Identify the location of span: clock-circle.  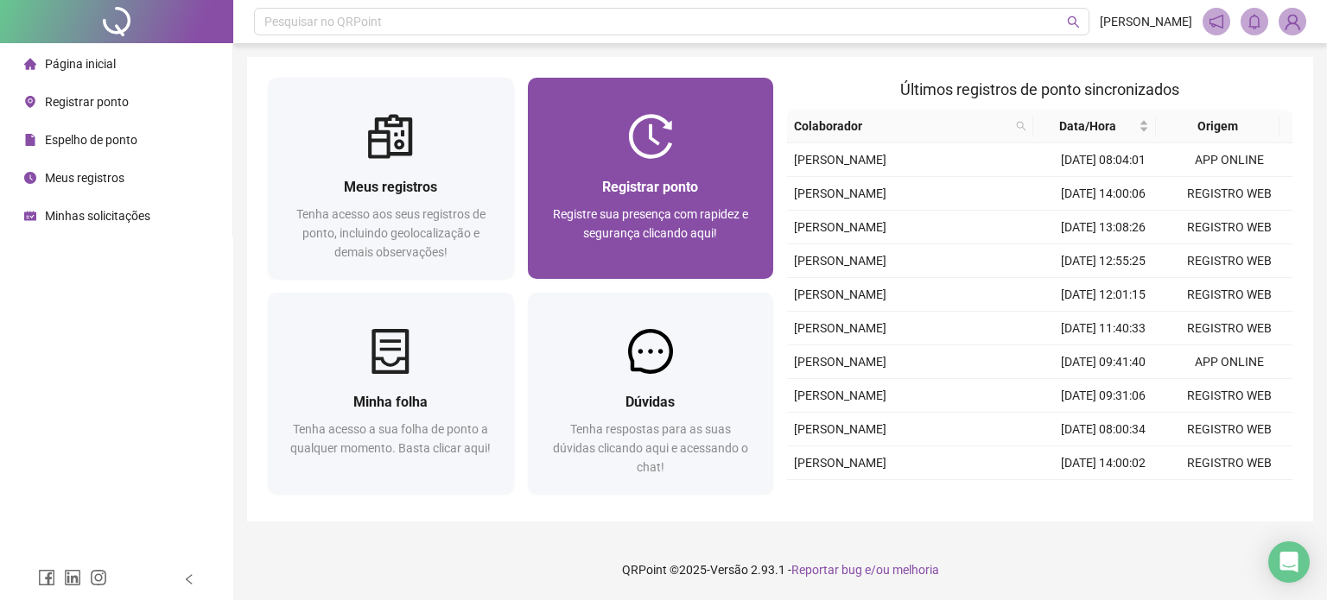
(30, 178).